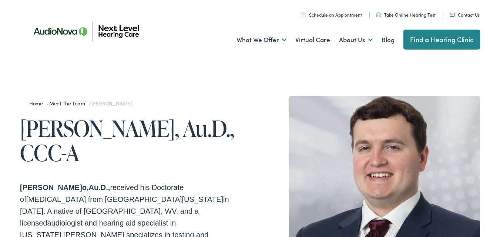 The width and height of the screenshot is (500, 237). Describe the element at coordinates (452, 15) in the screenshot. I see `img: An icon representing mail communication is presented in a unique teal color.` at that location.